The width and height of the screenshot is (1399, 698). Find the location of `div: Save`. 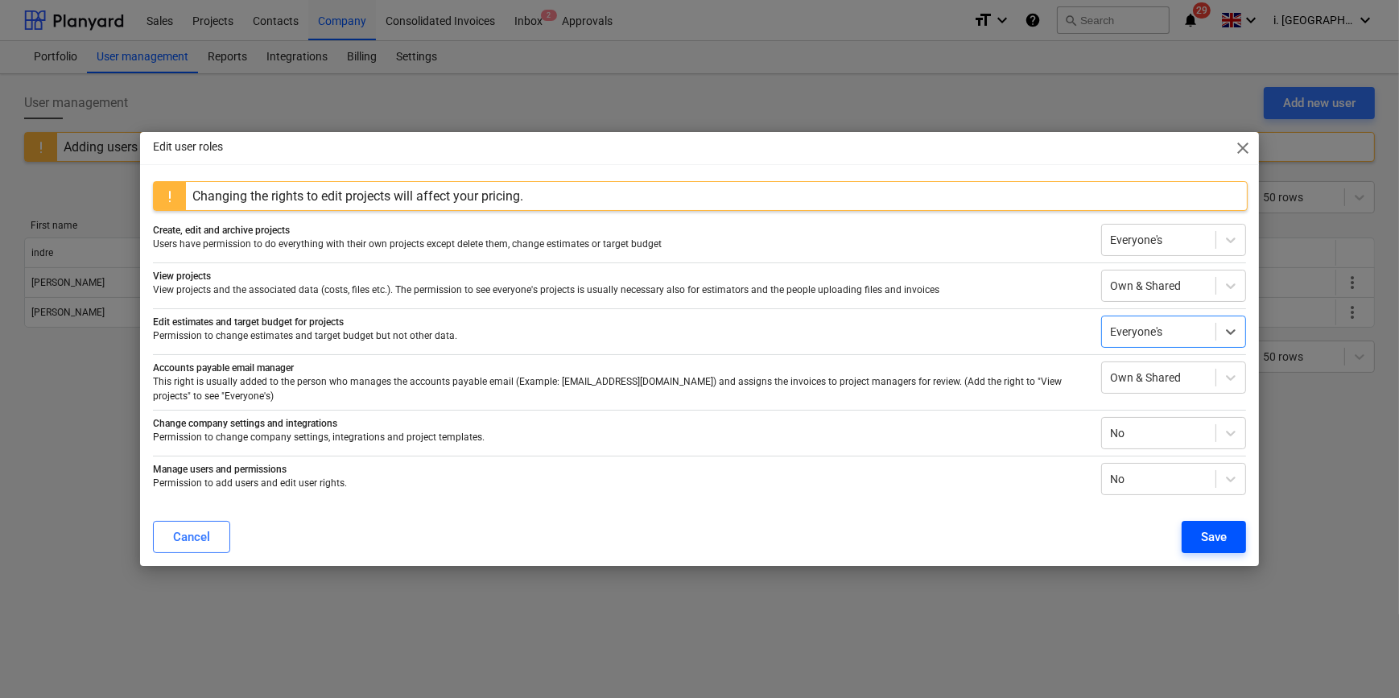

div: Save is located at coordinates (1214, 537).